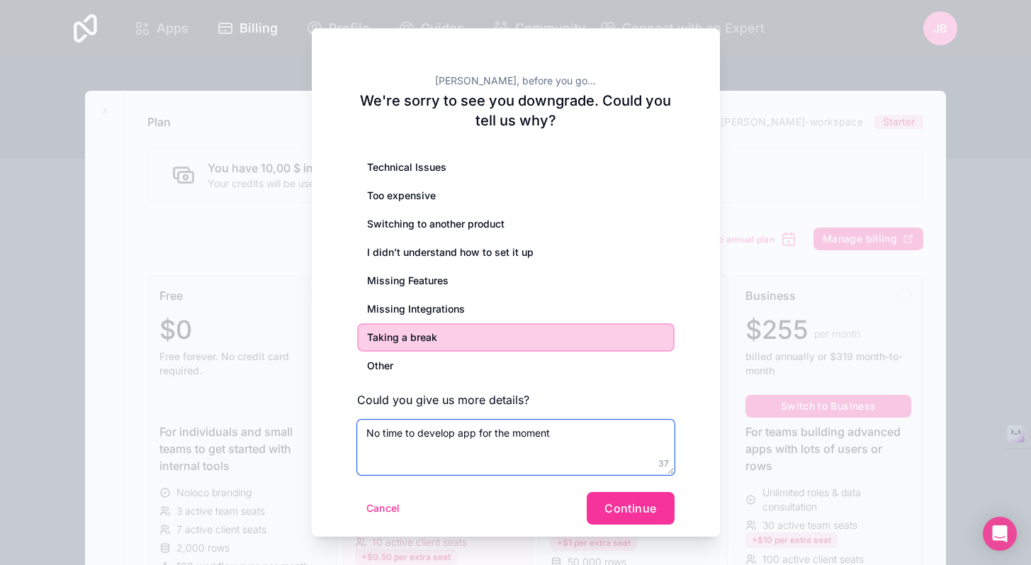 The image size is (1031, 565). I want to click on div: Technical Issues, so click(516, 167).